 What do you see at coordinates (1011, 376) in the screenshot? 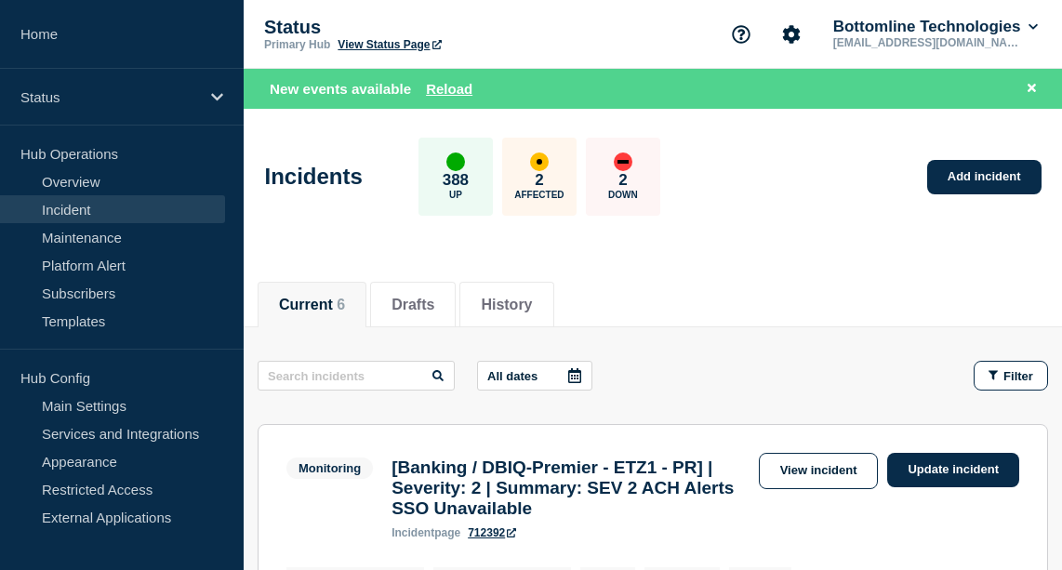
I see `button: Filter` at bounding box center [1011, 376].